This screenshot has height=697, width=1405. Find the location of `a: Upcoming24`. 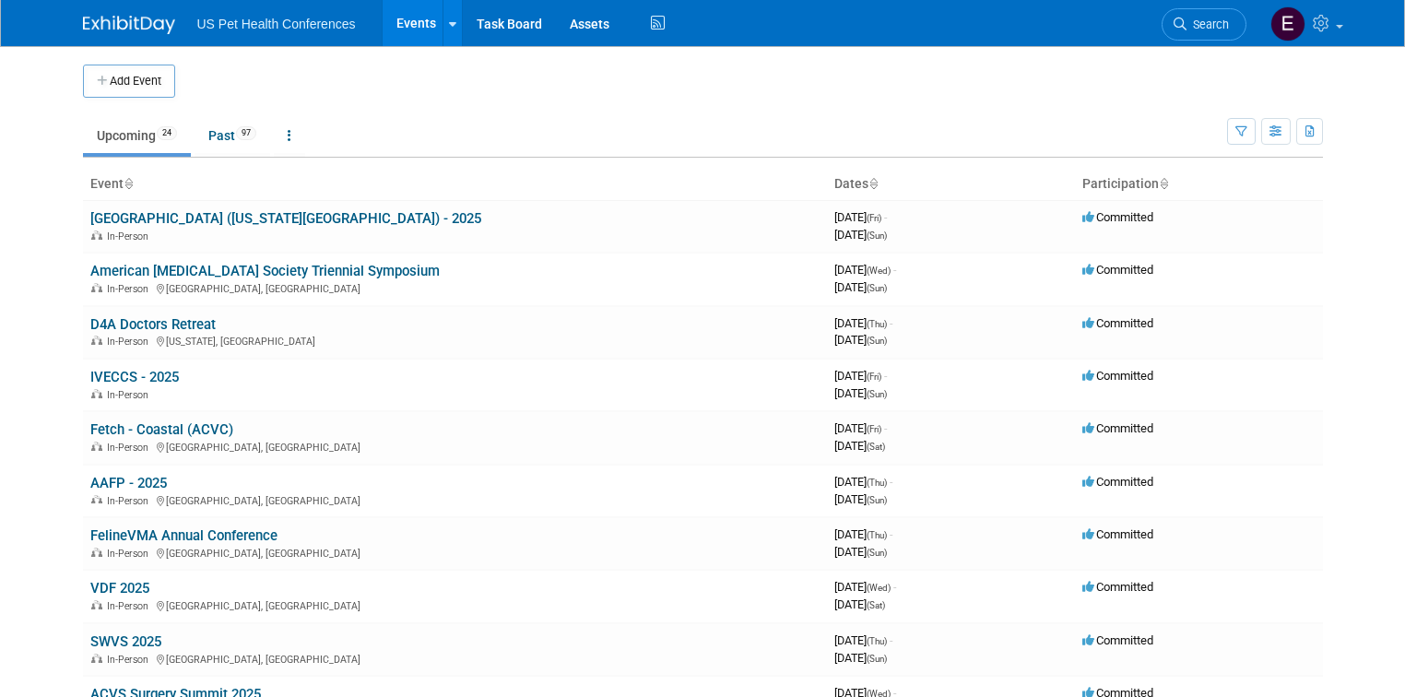

a: Upcoming24 is located at coordinates (136, 136).